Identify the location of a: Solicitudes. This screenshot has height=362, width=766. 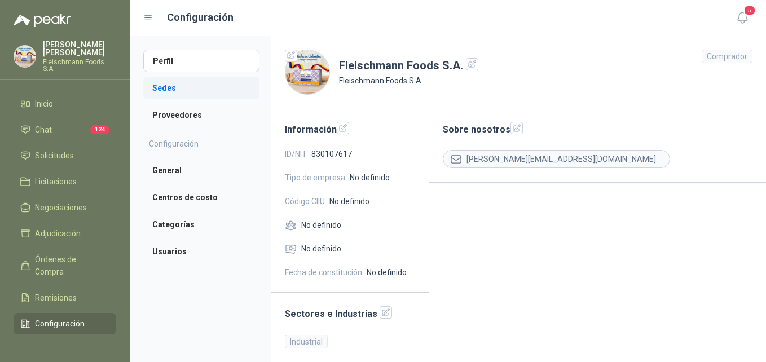
(65, 156).